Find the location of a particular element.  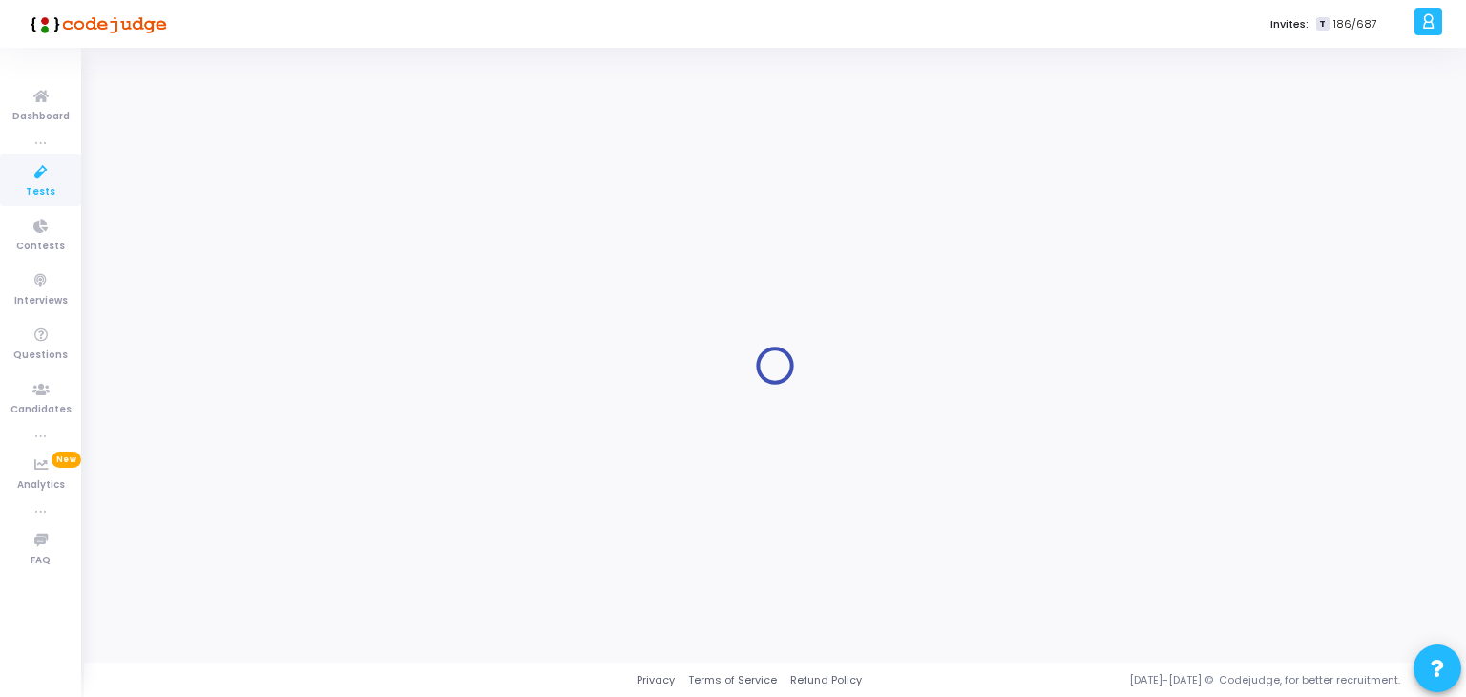

img: logo is located at coordinates (95, 24).